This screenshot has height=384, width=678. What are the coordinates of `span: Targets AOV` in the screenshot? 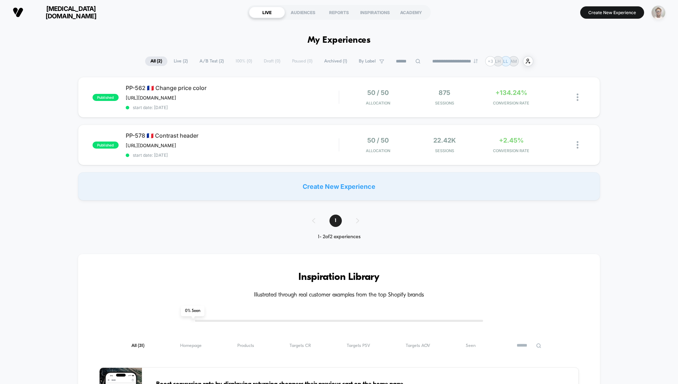 It's located at (418, 346).